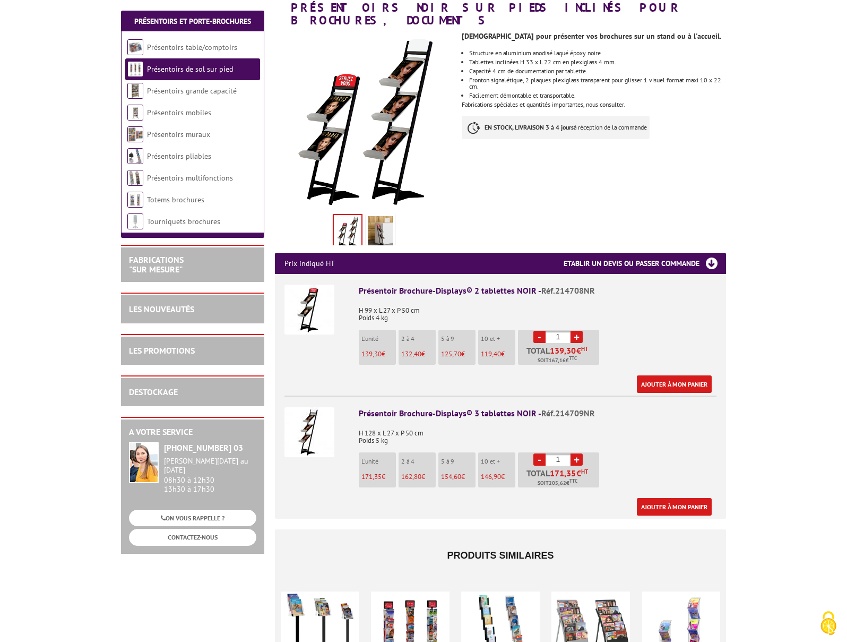 The height and width of the screenshot is (642, 847). Describe the element at coordinates (162, 350) in the screenshot. I see `a: LES PROMOTIONS` at that location.